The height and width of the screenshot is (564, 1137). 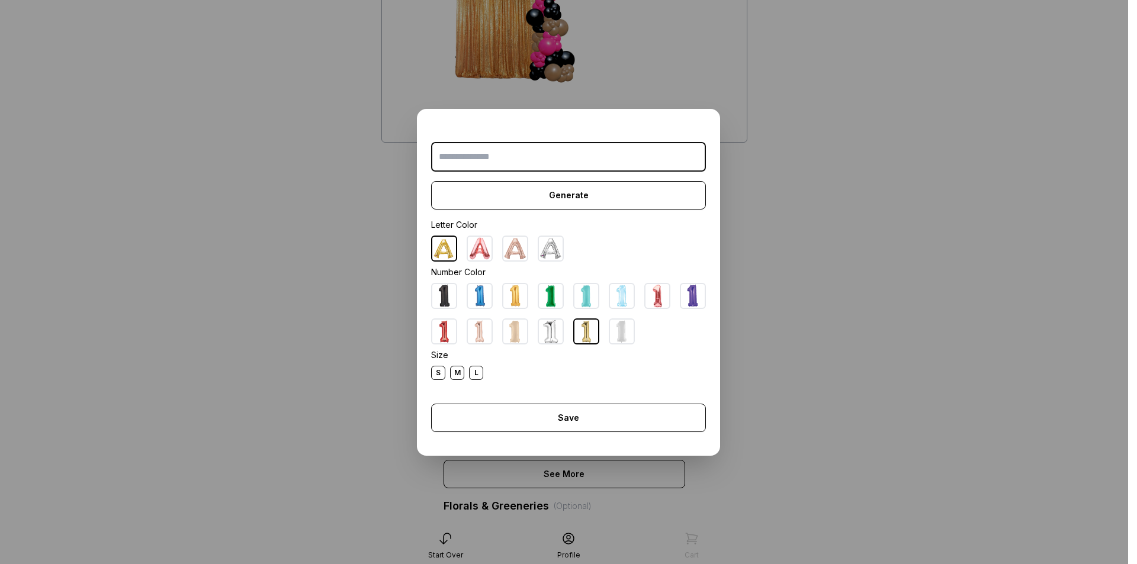 What do you see at coordinates (457, 373) in the screenshot?
I see `div: M` at bounding box center [457, 373].